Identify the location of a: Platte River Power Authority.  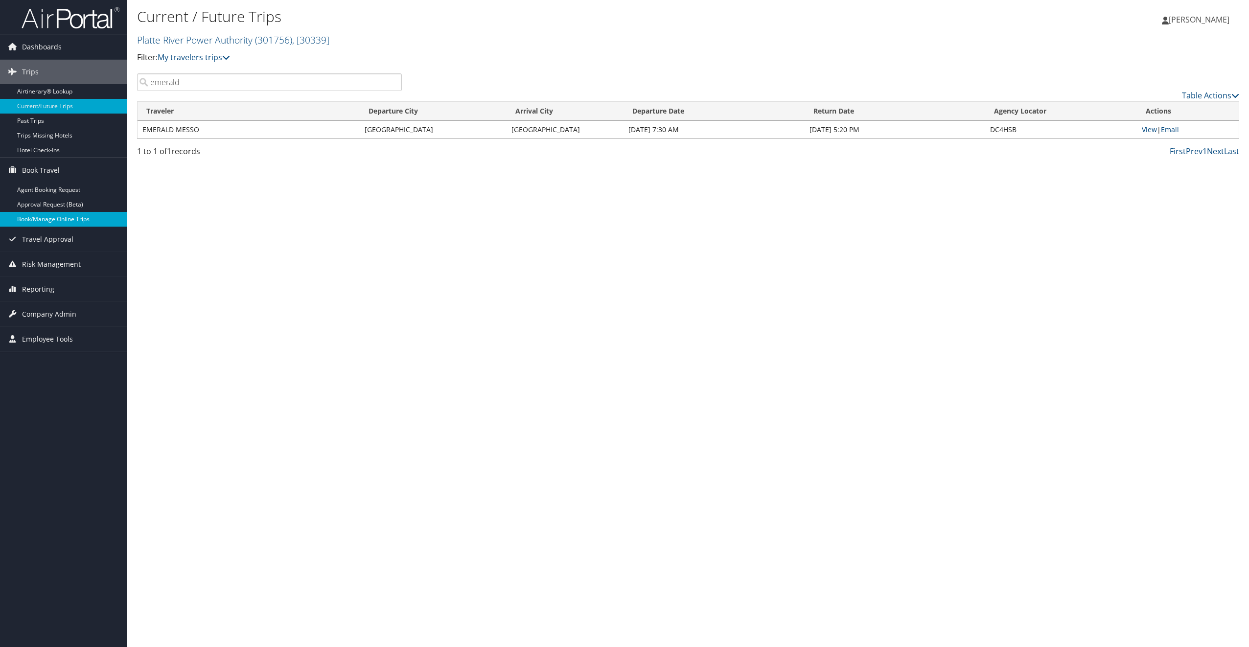
(233, 40).